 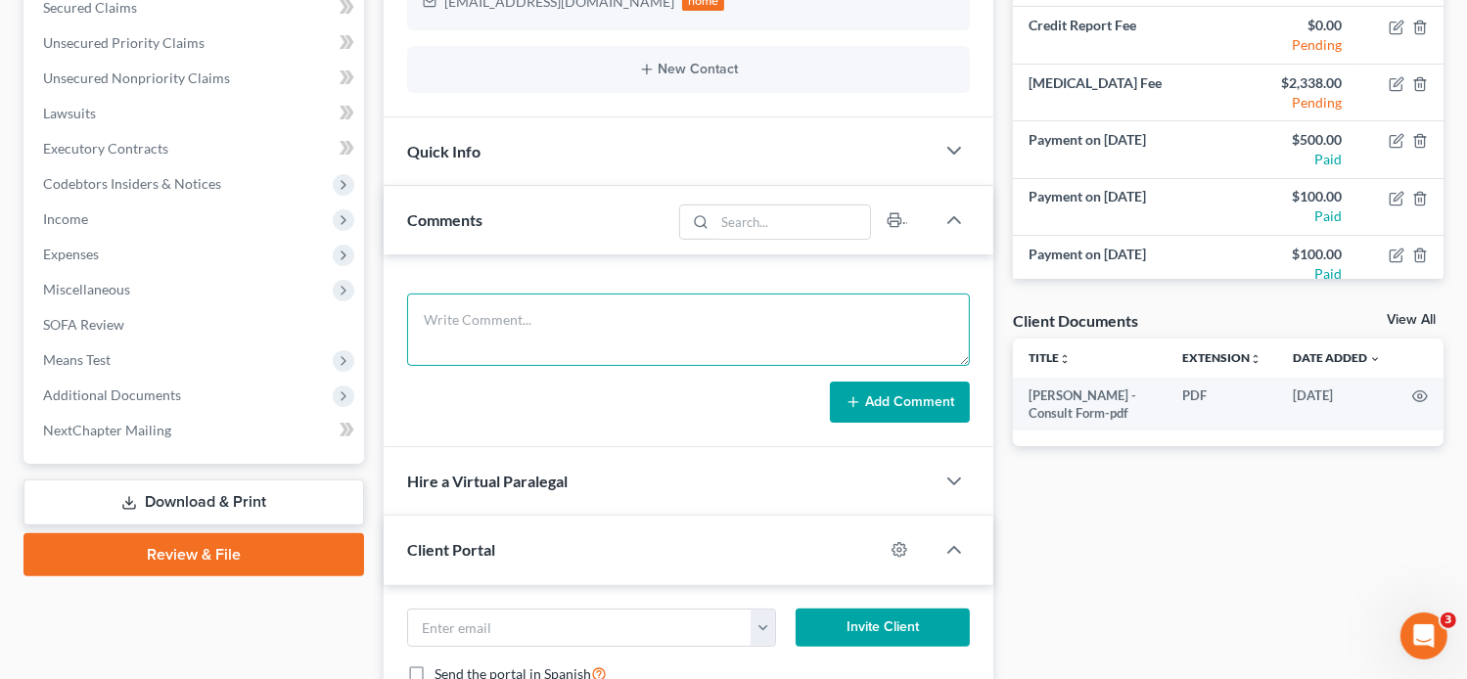 I want to click on a: Date Added expand_more, so click(x=1337, y=357).